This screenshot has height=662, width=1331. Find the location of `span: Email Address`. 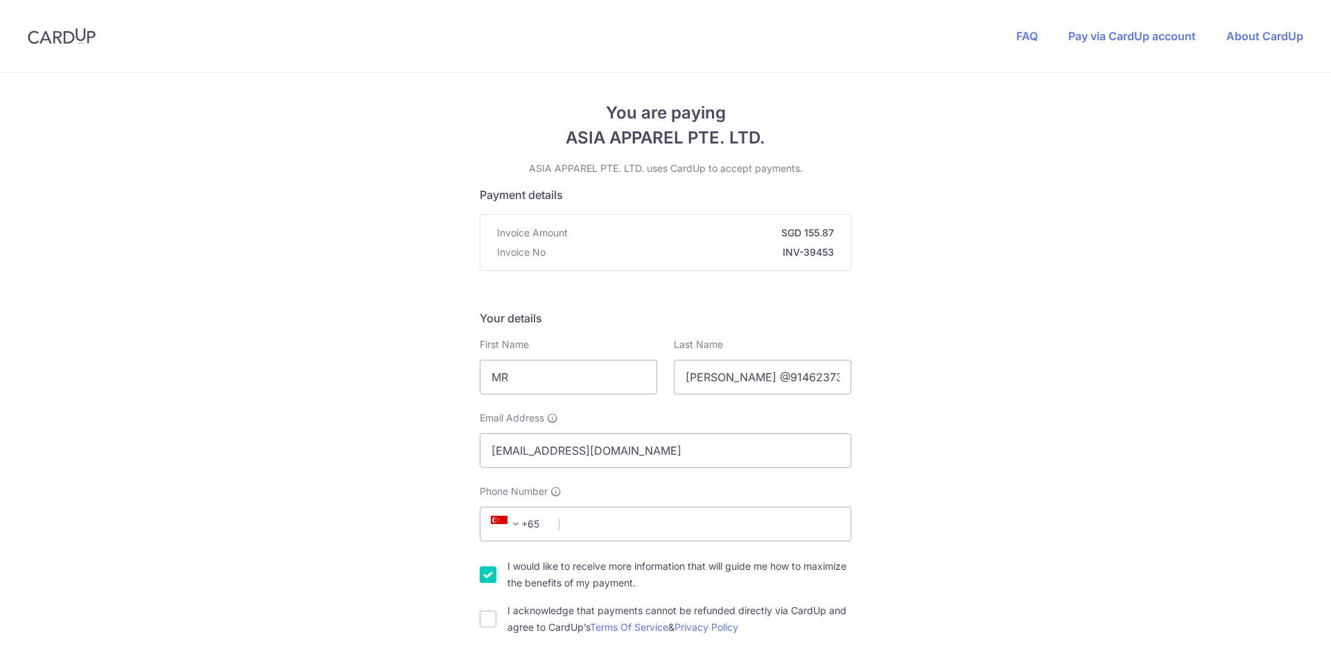

span: Email Address is located at coordinates (512, 418).